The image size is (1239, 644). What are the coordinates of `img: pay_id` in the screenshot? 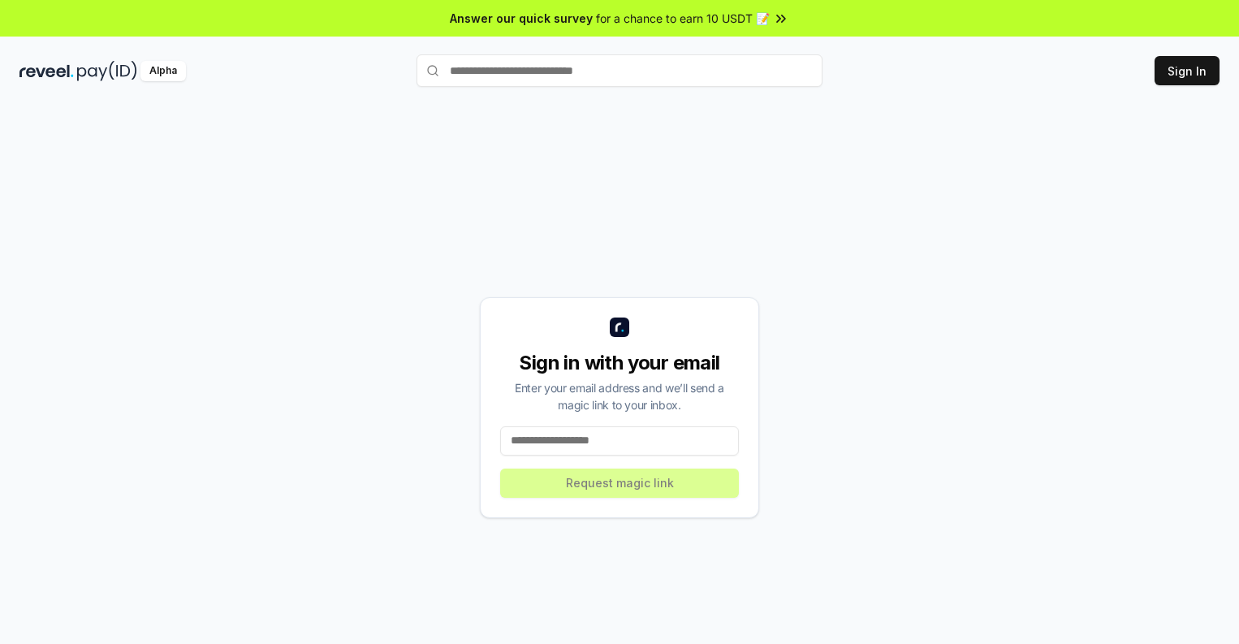 It's located at (107, 71).